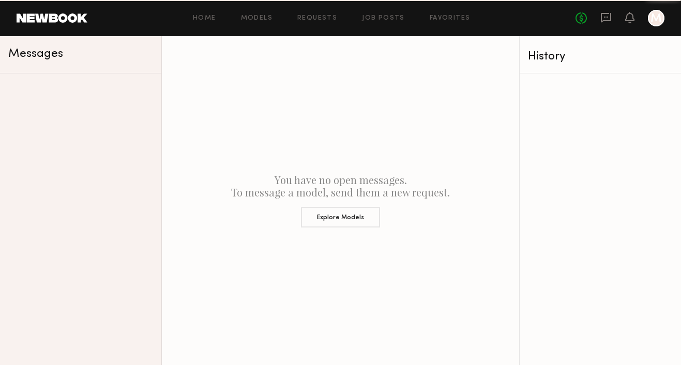 The width and height of the screenshot is (681, 365). Describe the element at coordinates (256, 18) in the screenshot. I see `a: Models` at that location.